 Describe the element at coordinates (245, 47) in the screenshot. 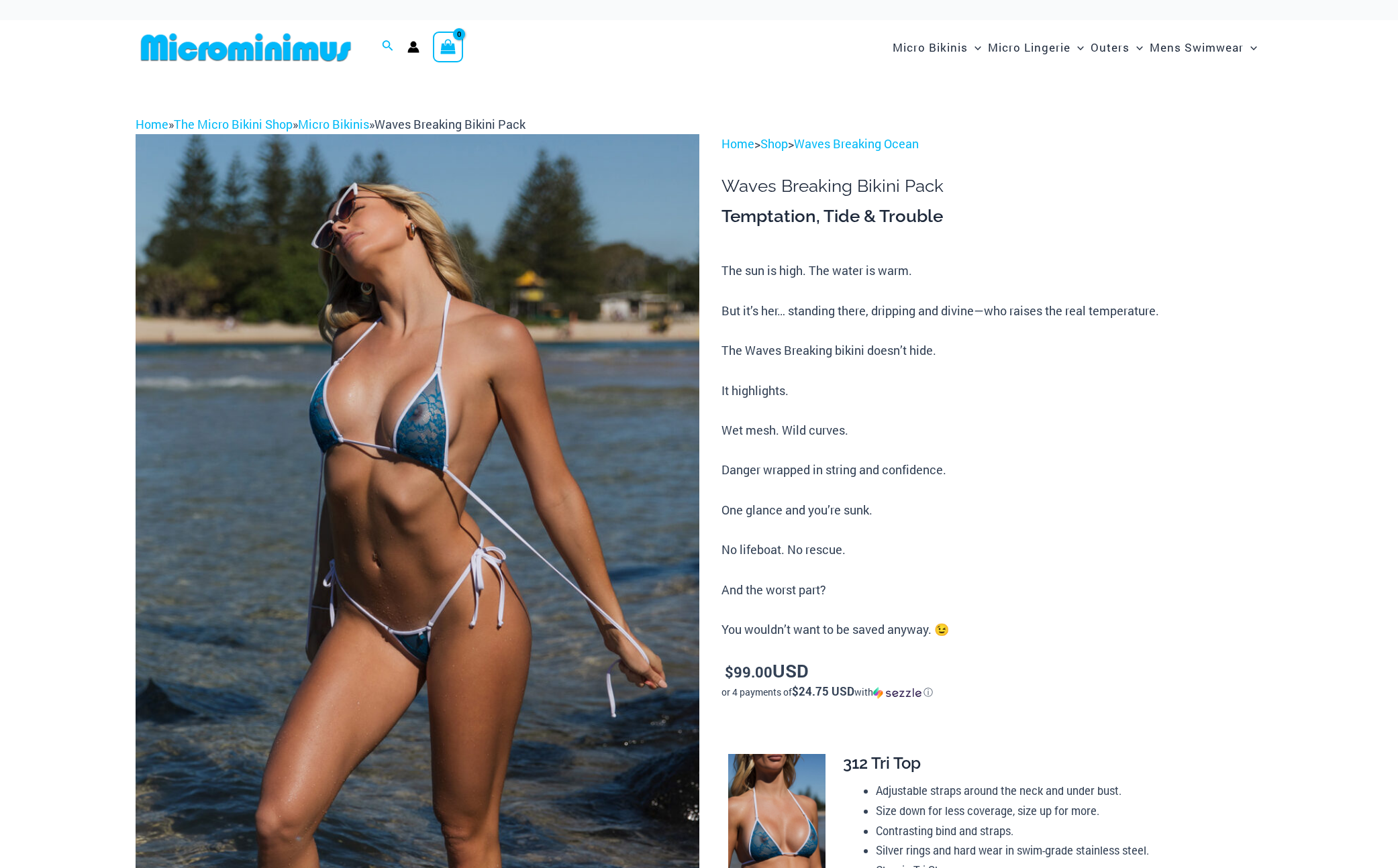

I see `img: MM SHOP LOGO FLAT` at that location.